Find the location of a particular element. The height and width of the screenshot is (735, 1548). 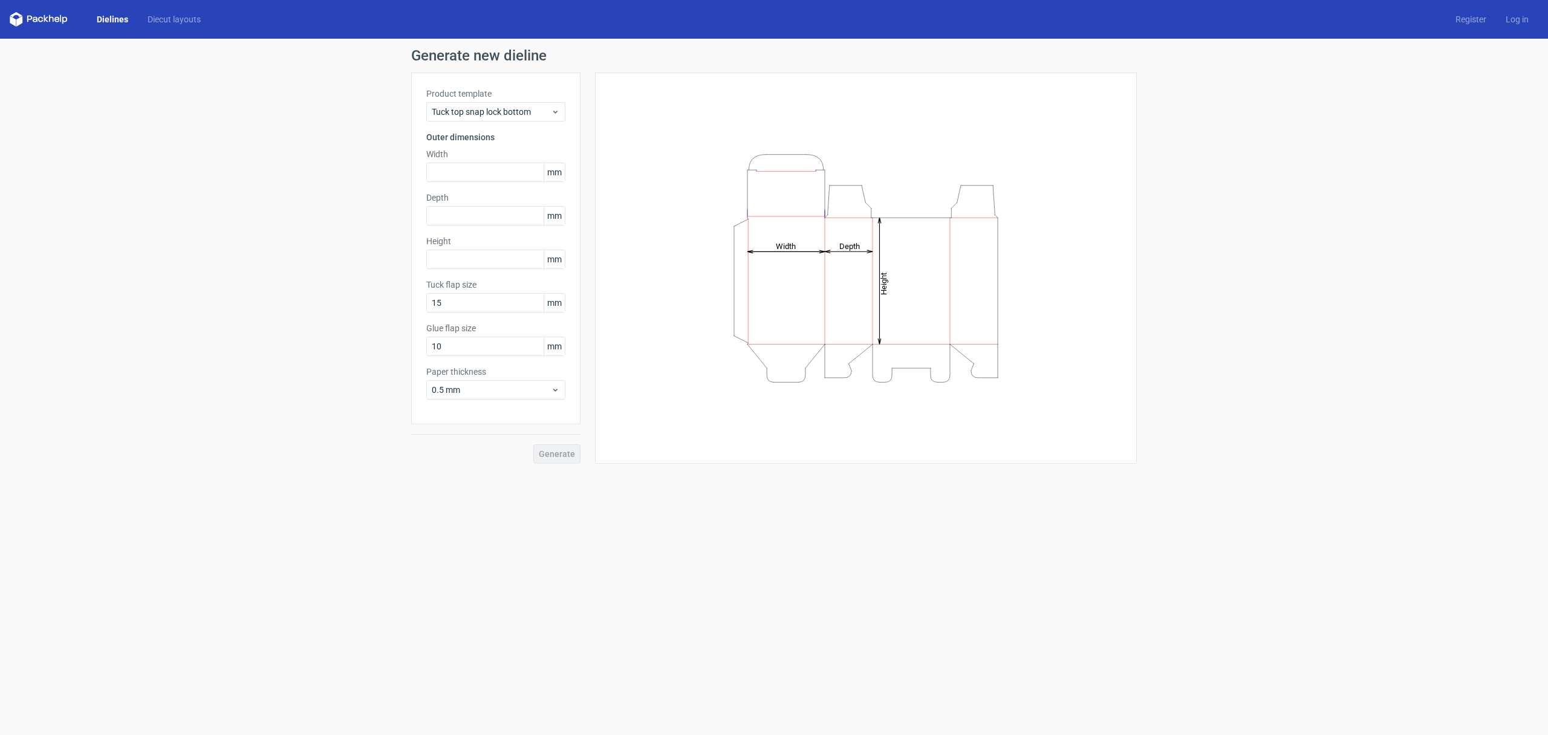

label: Product template is located at coordinates (496, 94).